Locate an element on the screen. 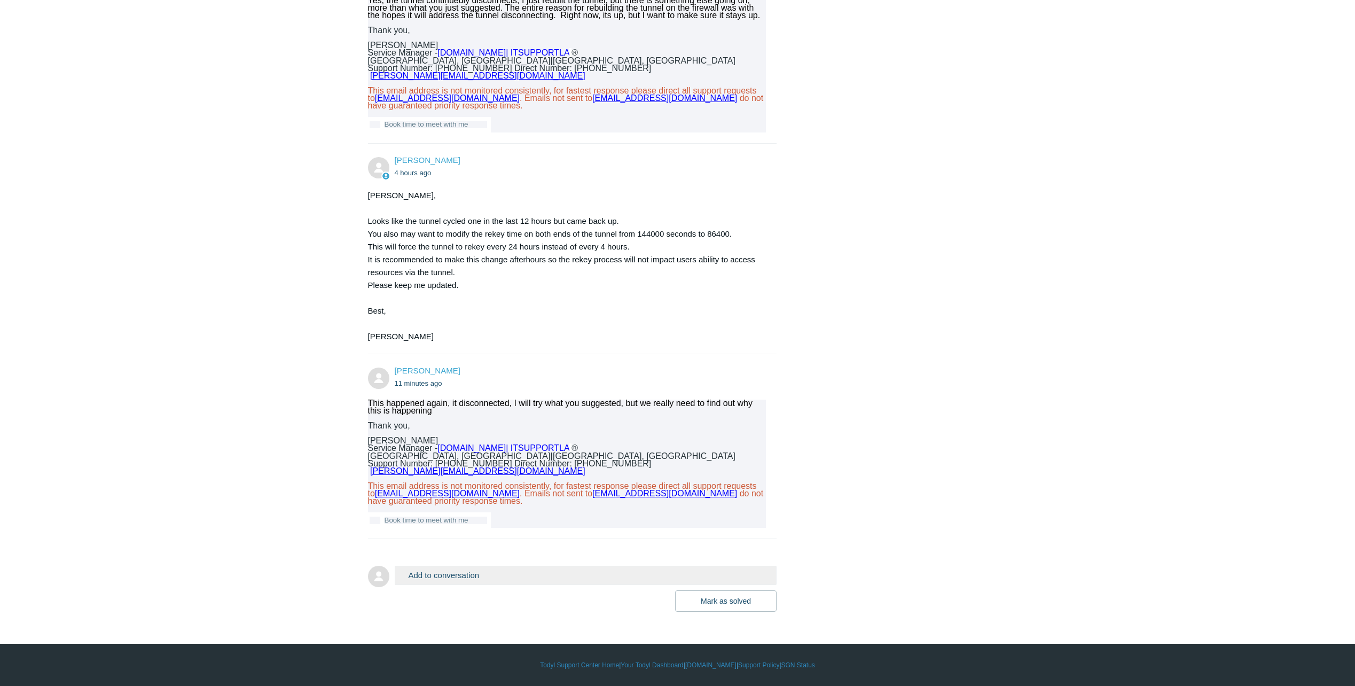  a: SGN Status is located at coordinates (798, 665).